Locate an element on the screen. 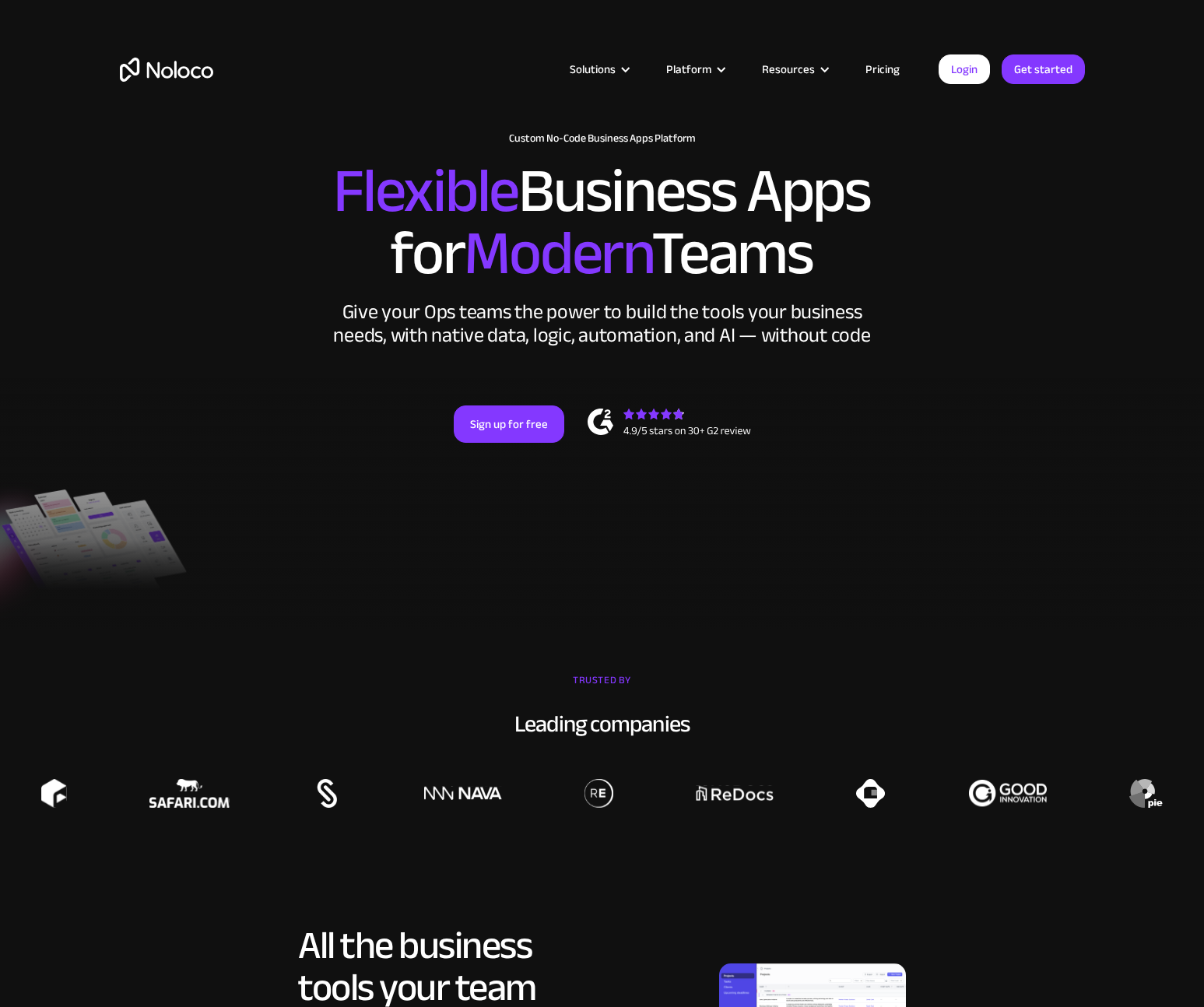  a: home is located at coordinates (167, 69).